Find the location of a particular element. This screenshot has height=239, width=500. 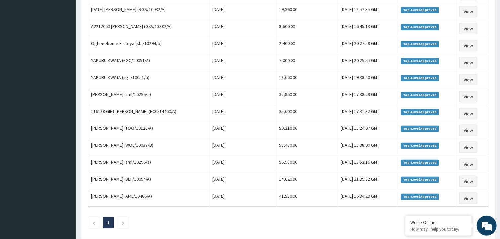

span: We're online! is located at coordinates (65, 108).